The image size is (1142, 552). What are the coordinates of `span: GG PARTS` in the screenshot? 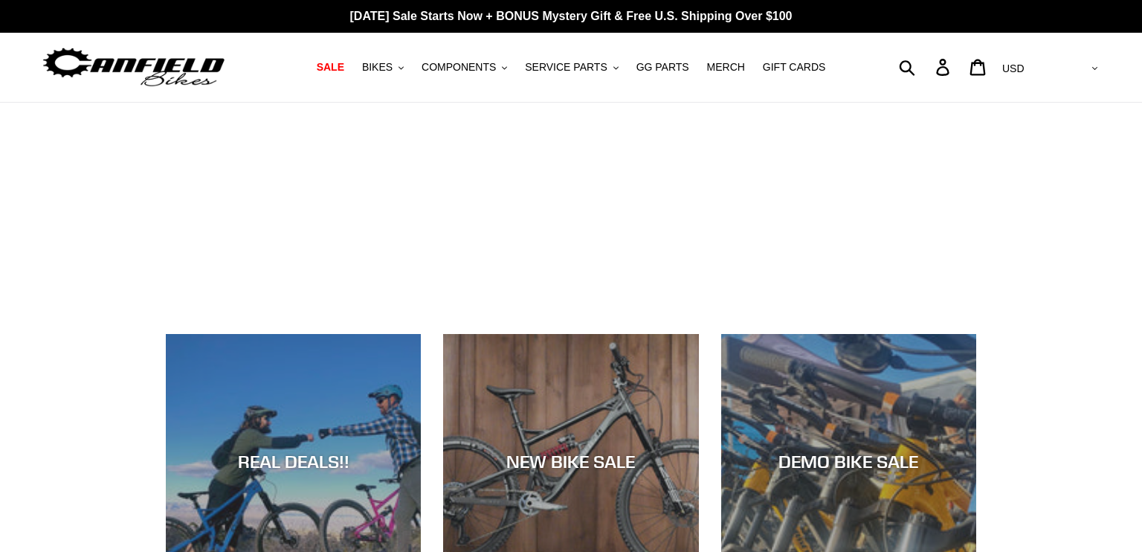 It's located at (662, 67).